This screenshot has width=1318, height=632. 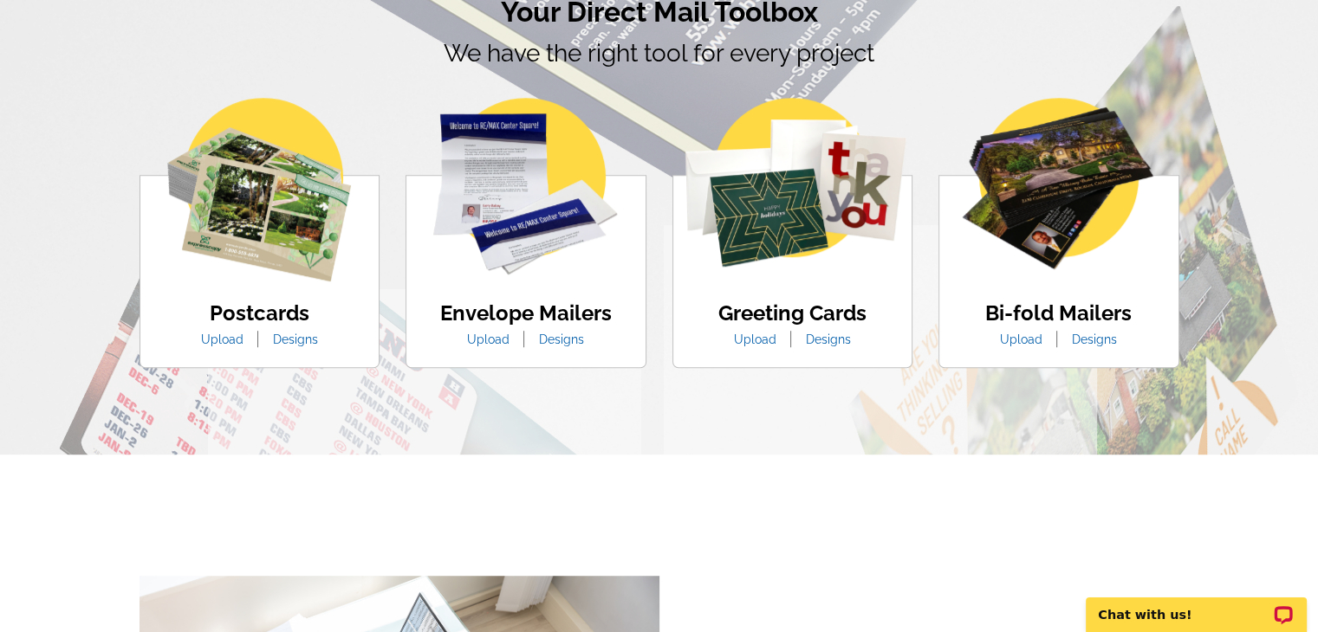 What do you see at coordinates (110, 37) in the screenshot?
I see `p: Chat with us!` at bounding box center [110, 37].